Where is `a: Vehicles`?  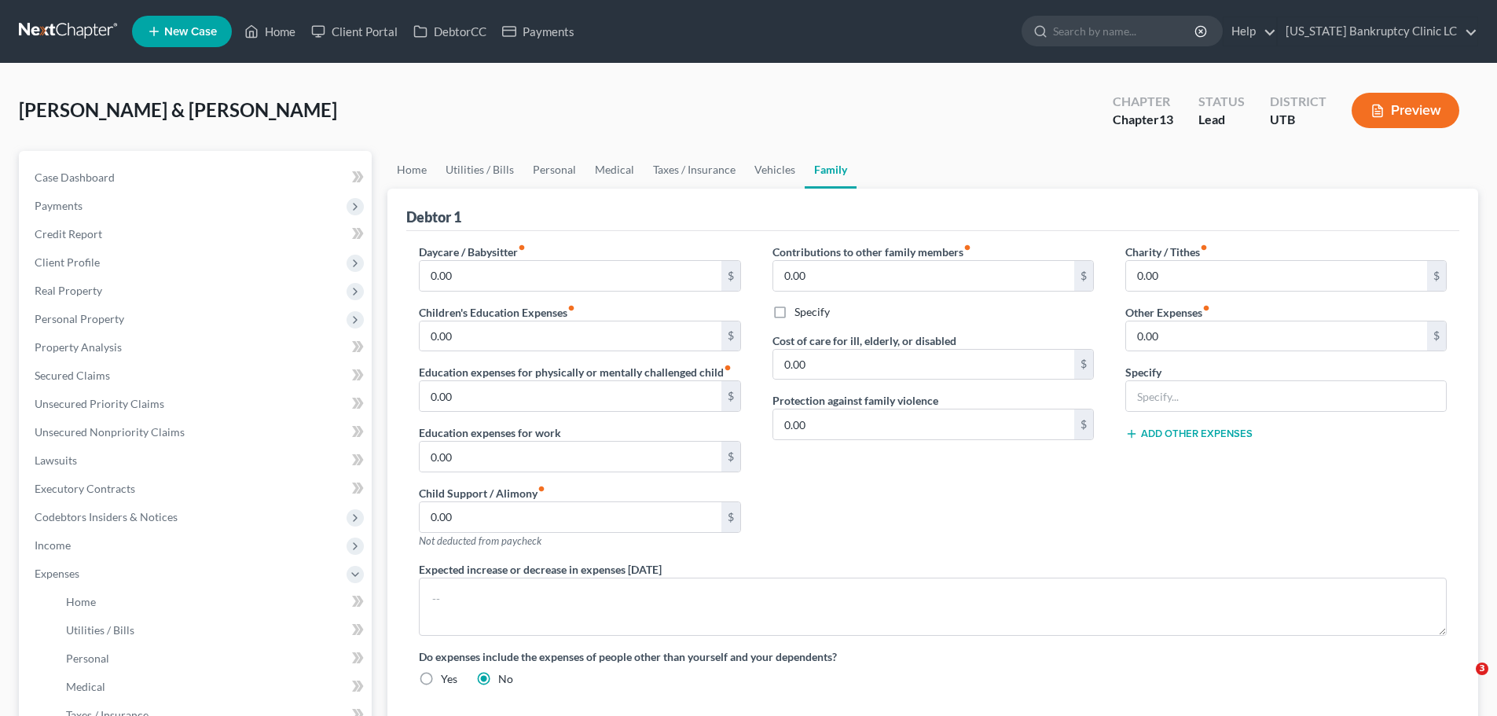 a: Vehicles is located at coordinates (775, 170).